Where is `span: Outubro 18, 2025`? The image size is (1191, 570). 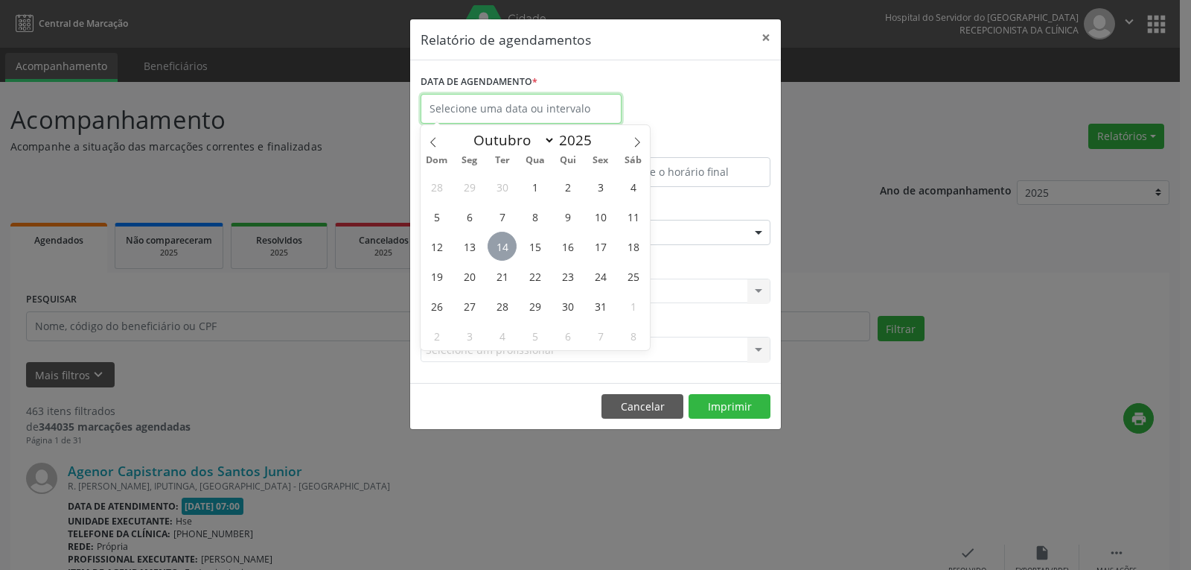
span: Outubro 18, 2025 is located at coordinates (633, 246).